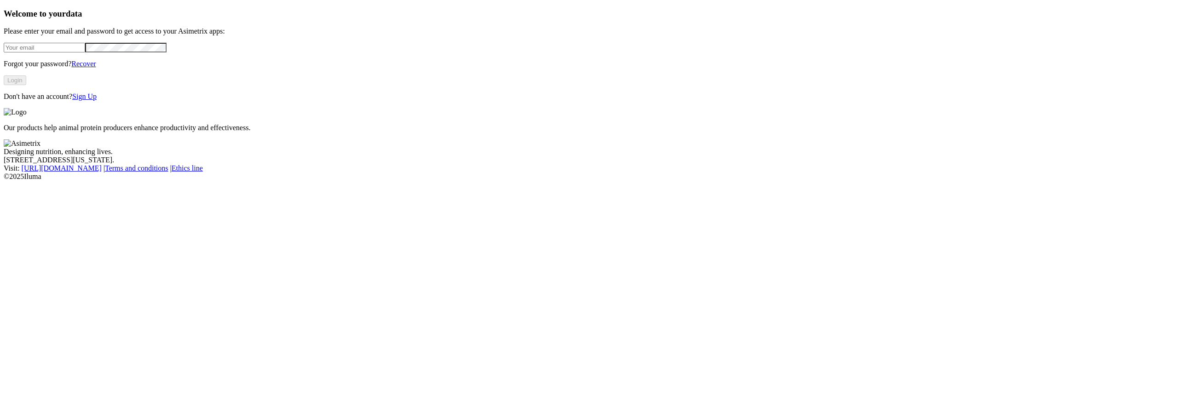  Describe the element at coordinates (15, 80) in the screenshot. I see `button: Login` at that location.